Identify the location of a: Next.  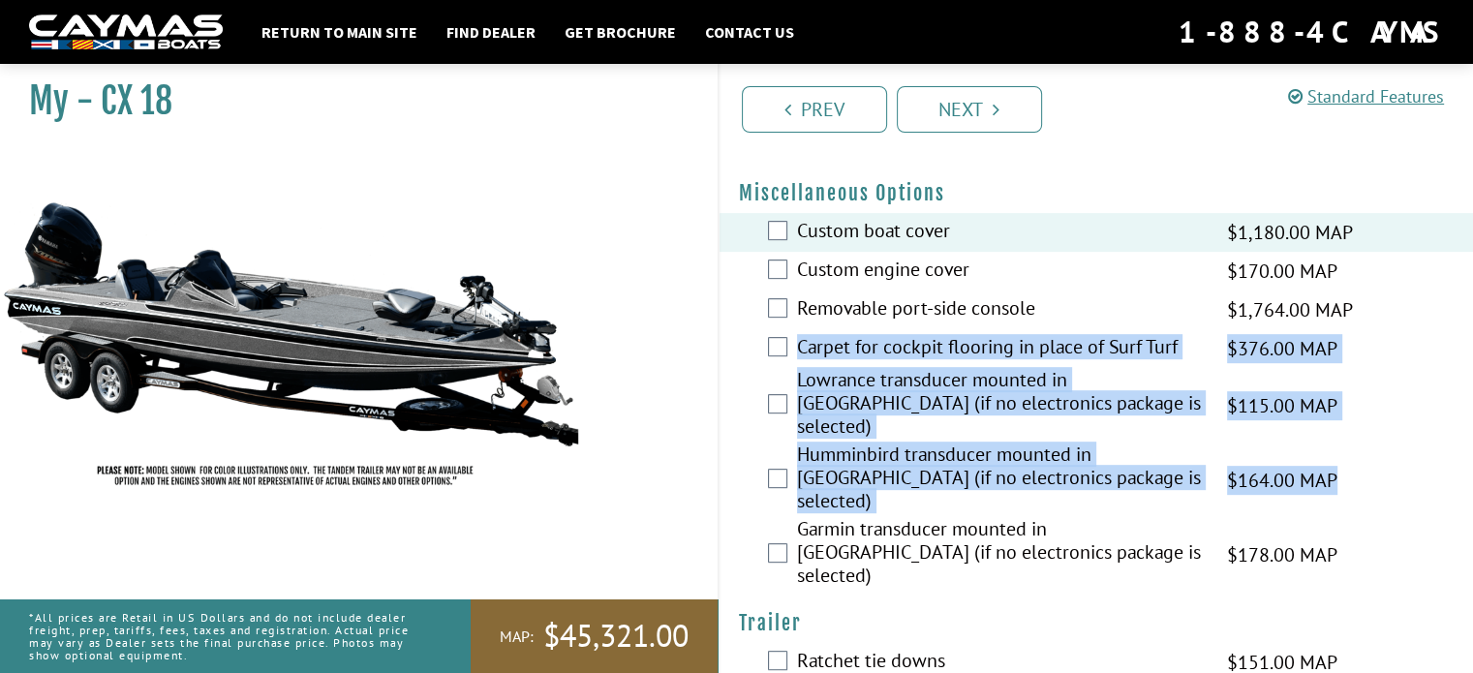
(969, 109).